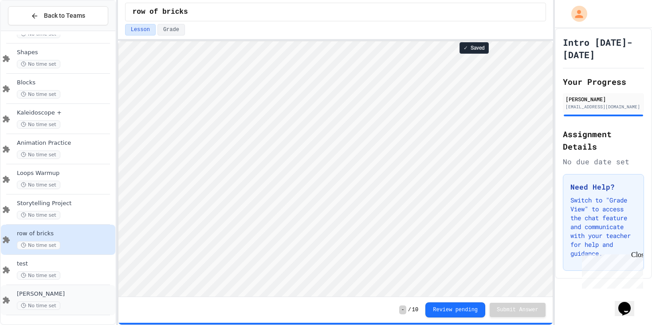 Image resolution: width=652 pixels, height=325 pixels. What do you see at coordinates (65, 52) in the screenshot?
I see `span: Shapes` at bounding box center [65, 52].